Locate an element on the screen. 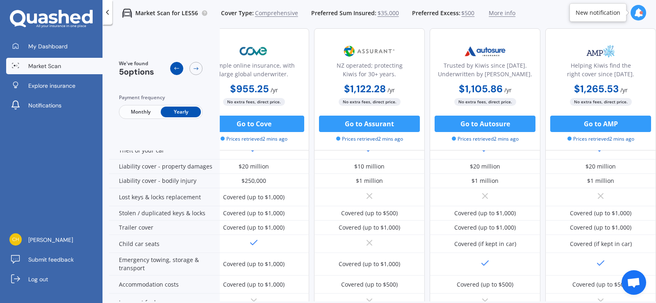 The width and height of the screenshot is (656, 303). a: Log out is located at coordinates (54, 279).